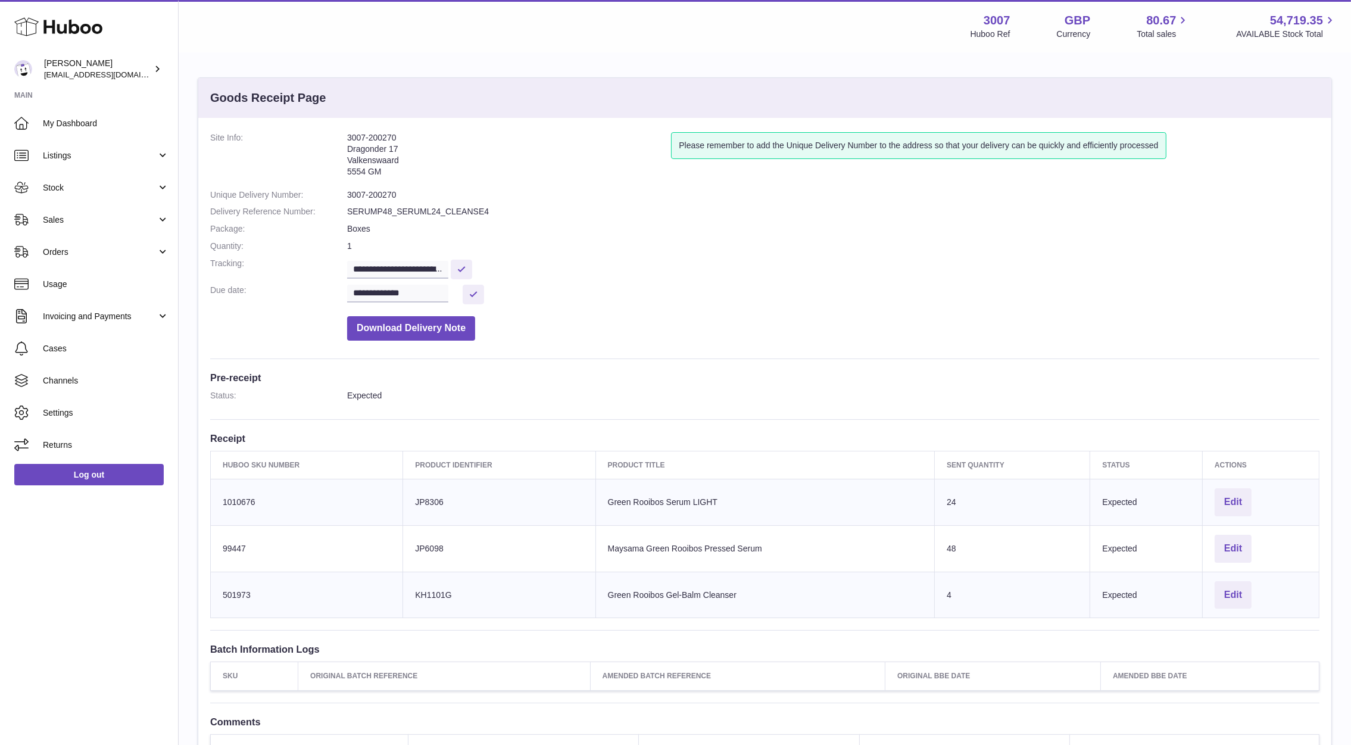 This screenshot has height=745, width=1351. I want to click on div: Currency, so click(1073, 34).